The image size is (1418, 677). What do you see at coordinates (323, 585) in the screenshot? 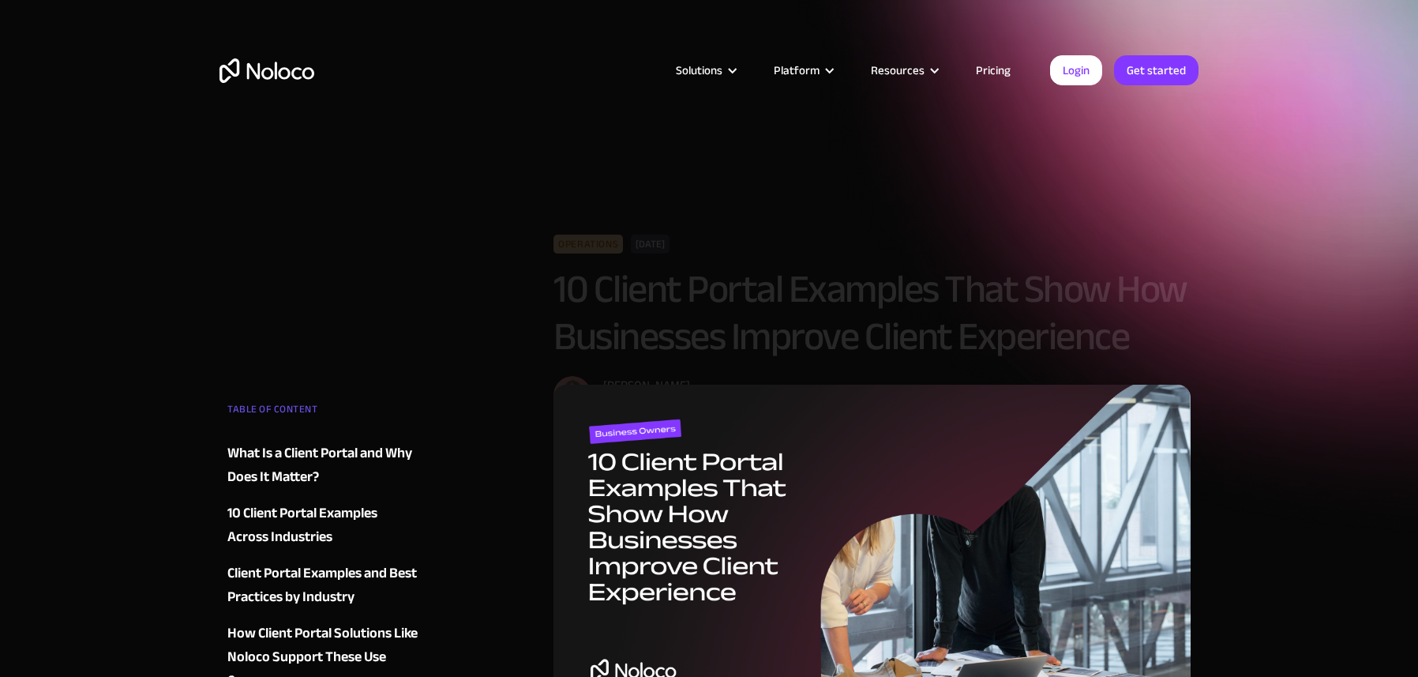
I see `div: Client Portal Examples and Best Practices by Industry` at bounding box center [323, 585].